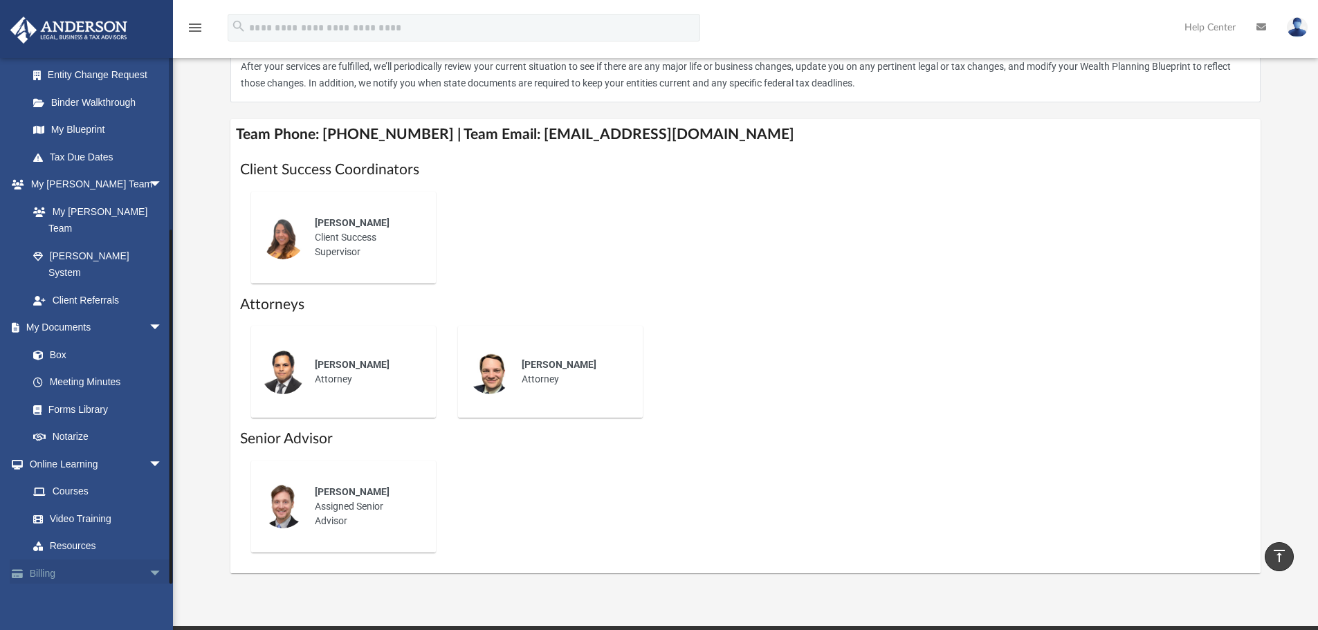 The width and height of the screenshot is (1318, 630). Describe the element at coordinates (101, 102) in the screenshot. I see `a: Binder Walkthrough` at that location.